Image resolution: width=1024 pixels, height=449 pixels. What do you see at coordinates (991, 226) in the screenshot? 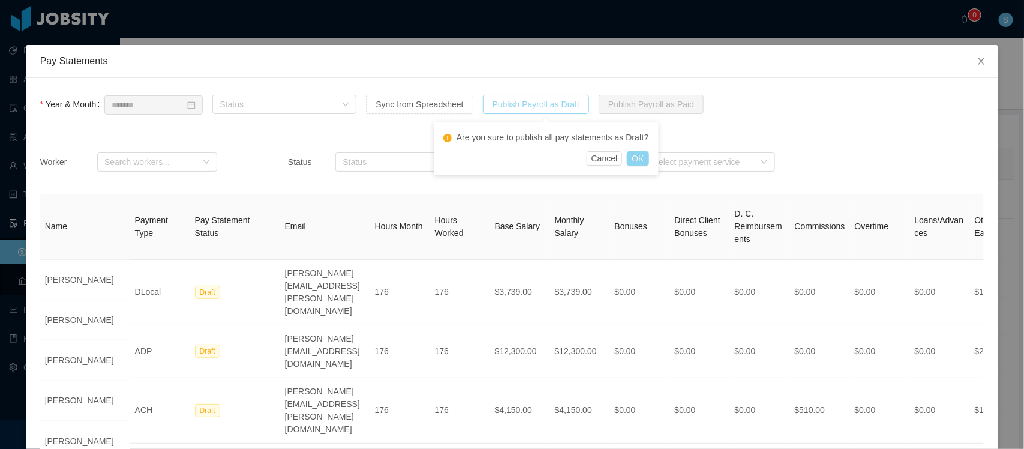
I see `span: Other Earnings` at bounding box center [991, 226].